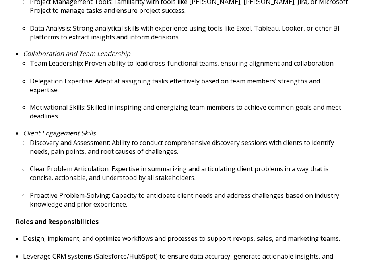 The height and width of the screenshot is (261, 365). I want to click on p: Team Leadership: Proven ability to lead cross-functional teams, ensuring alignment and collaboration, so click(189, 63).